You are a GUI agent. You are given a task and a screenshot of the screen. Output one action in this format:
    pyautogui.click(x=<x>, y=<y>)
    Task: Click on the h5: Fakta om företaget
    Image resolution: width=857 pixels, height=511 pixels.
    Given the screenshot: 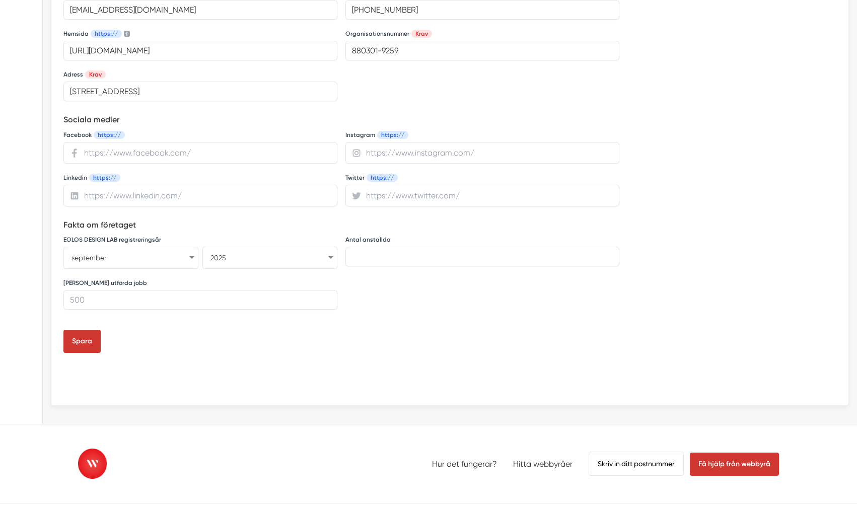 What is the action you would take?
    pyautogui.click(x=341, y=226)
    